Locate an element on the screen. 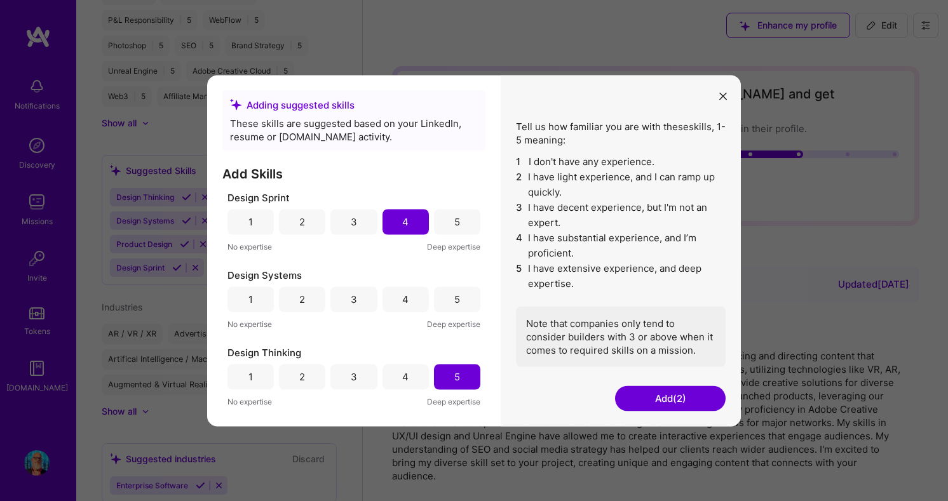 This screenshot has height=501, width=948. span: Design Systems is located at coordinates (264, 274).